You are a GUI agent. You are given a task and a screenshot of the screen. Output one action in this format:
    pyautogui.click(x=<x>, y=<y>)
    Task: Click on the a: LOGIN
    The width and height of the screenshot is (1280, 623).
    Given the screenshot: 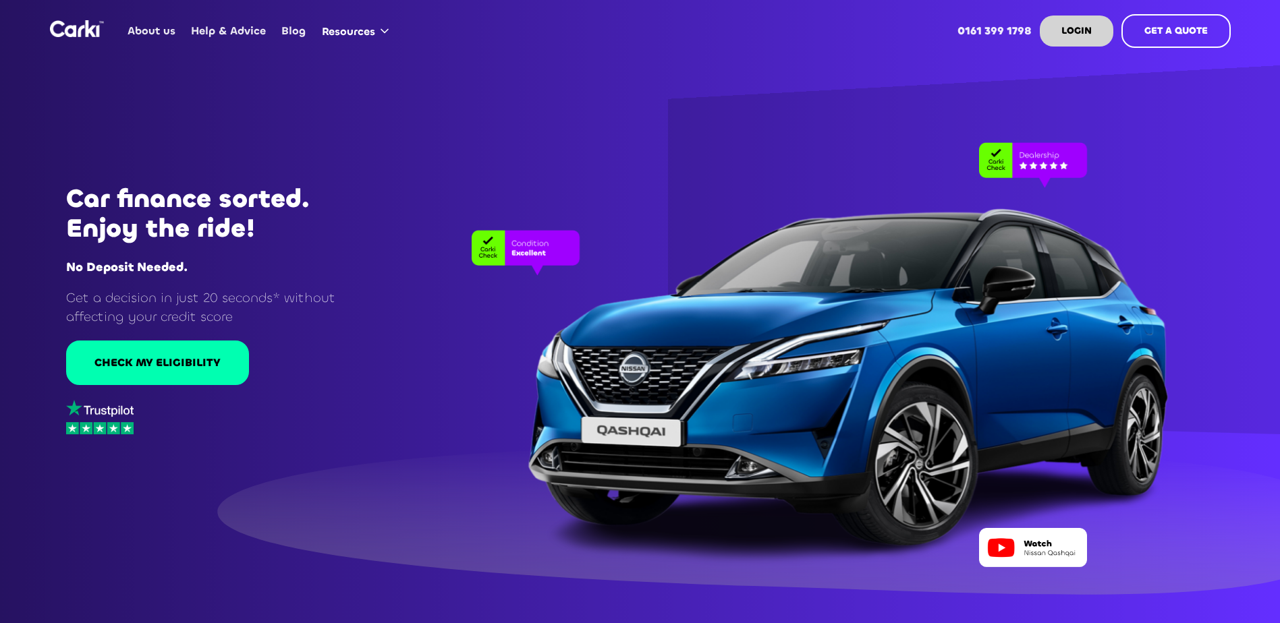 What is the action you would take?
    pyautogui.click(x=1076, y=31)
    